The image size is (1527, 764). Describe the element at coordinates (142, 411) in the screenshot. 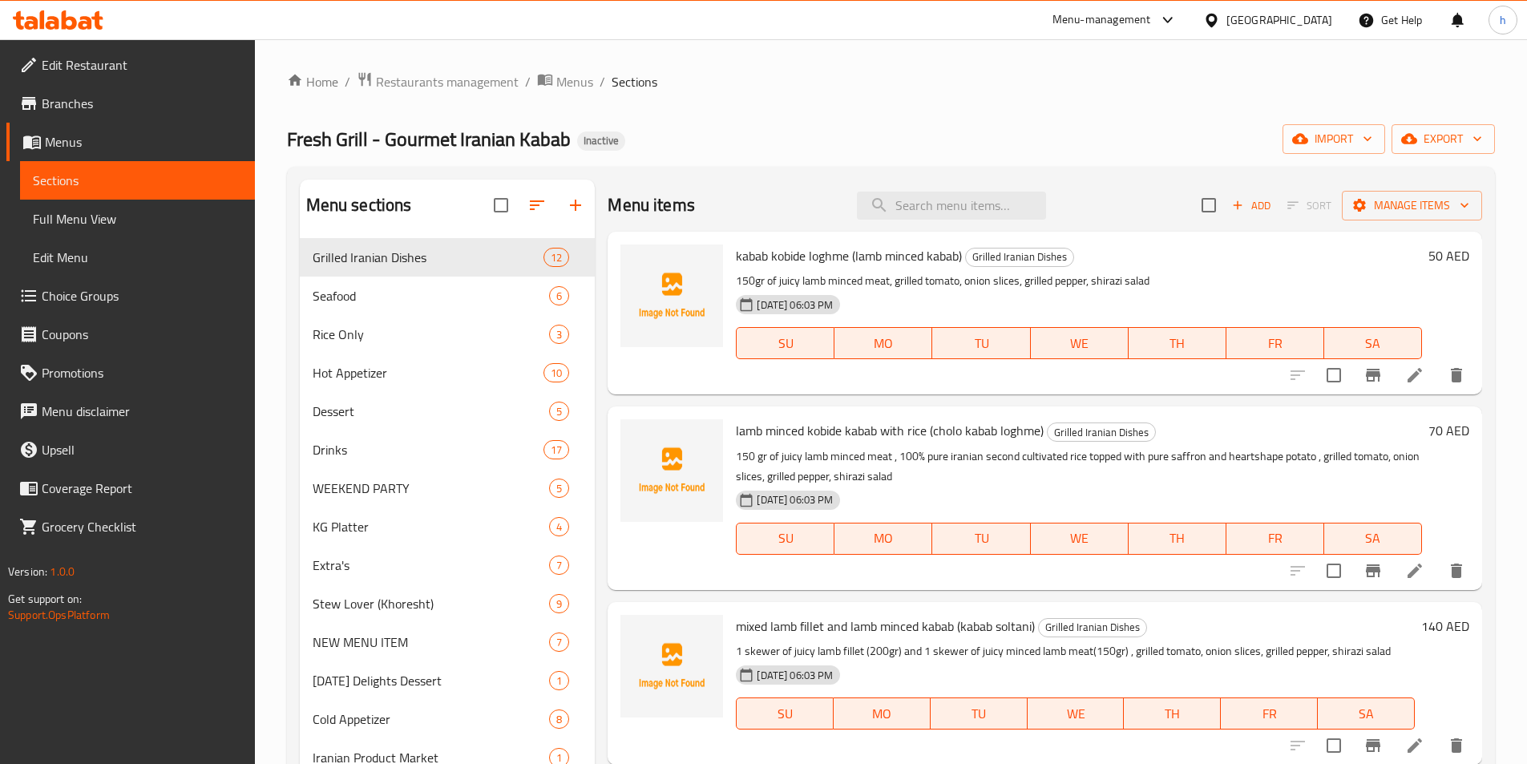

I see `span: Menu disclaimer` at that location.